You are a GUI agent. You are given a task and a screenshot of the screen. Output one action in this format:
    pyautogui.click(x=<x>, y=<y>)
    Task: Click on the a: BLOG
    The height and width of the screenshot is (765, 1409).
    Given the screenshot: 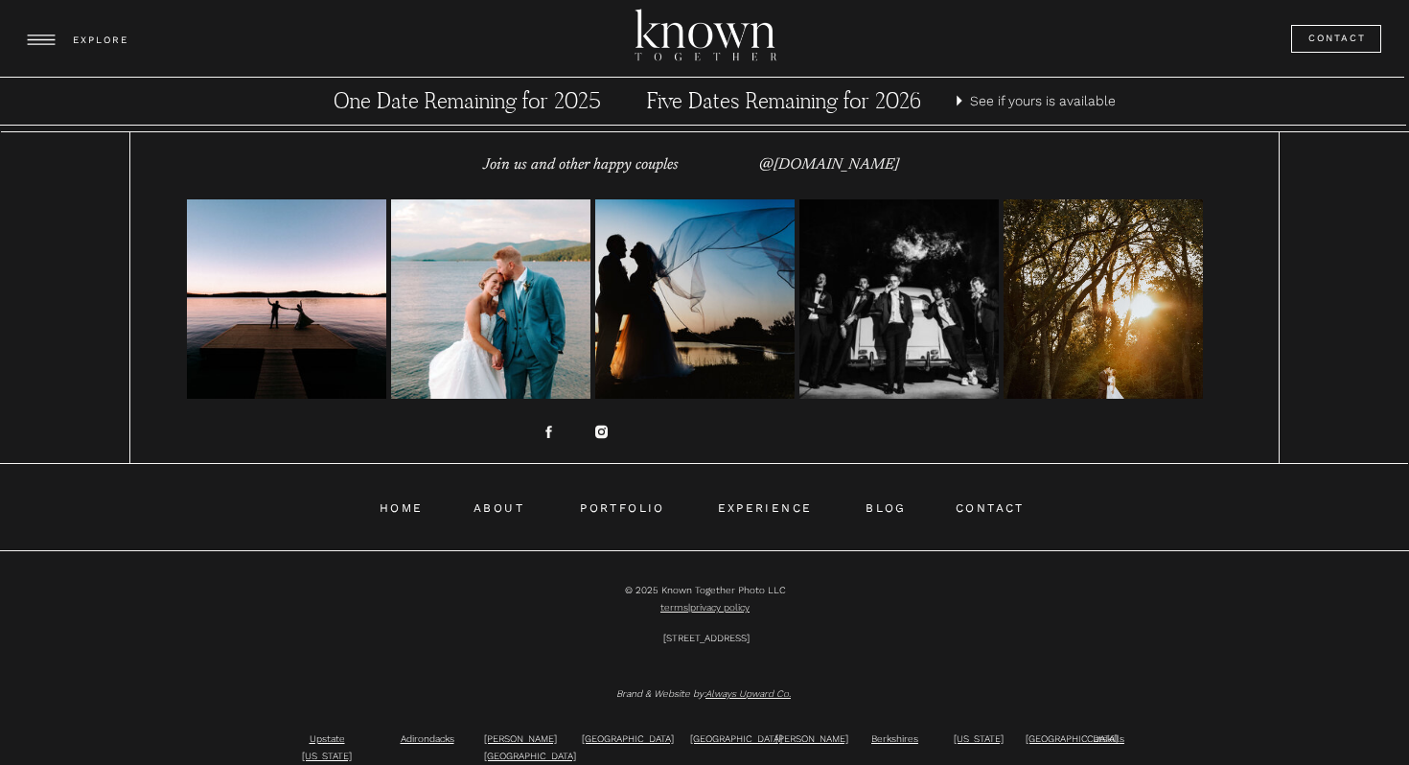 What is the action you would take?
    pyautogui.click(x=886, y=506)
    